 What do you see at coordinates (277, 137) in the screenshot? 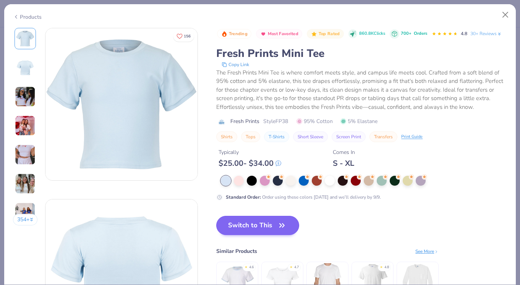
I see `button: T-Shirts` at bounding box center [277, 137].